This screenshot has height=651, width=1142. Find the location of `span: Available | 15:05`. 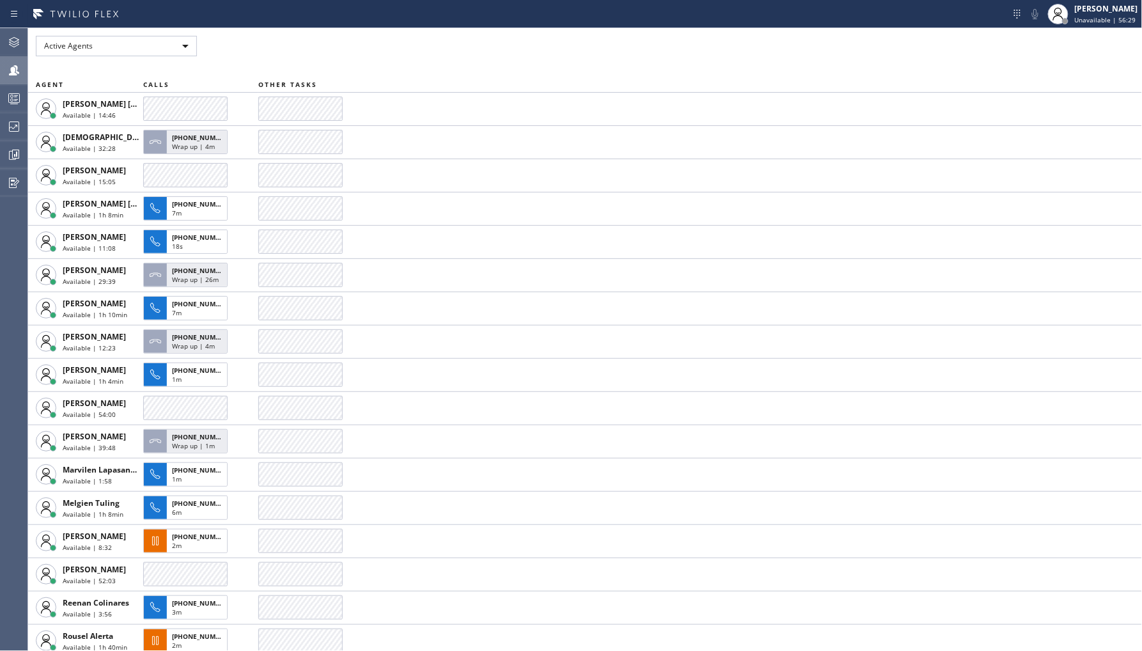

span: Available | 15:05 is located at coordinates (89, 182).